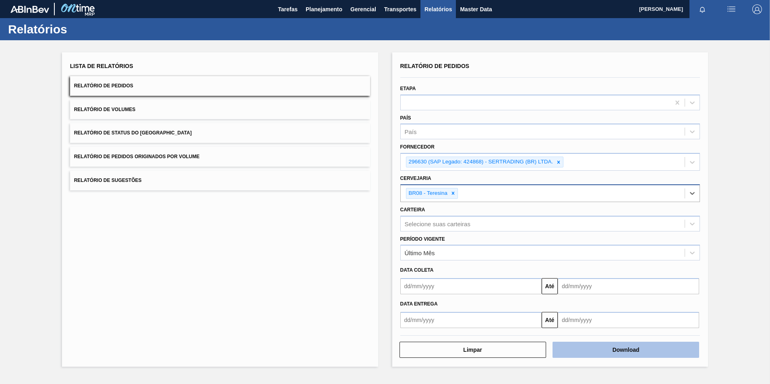 This screenshot has height=384, width=770. I want to click on button: Relatório de Sugestões, so click(220, 181).